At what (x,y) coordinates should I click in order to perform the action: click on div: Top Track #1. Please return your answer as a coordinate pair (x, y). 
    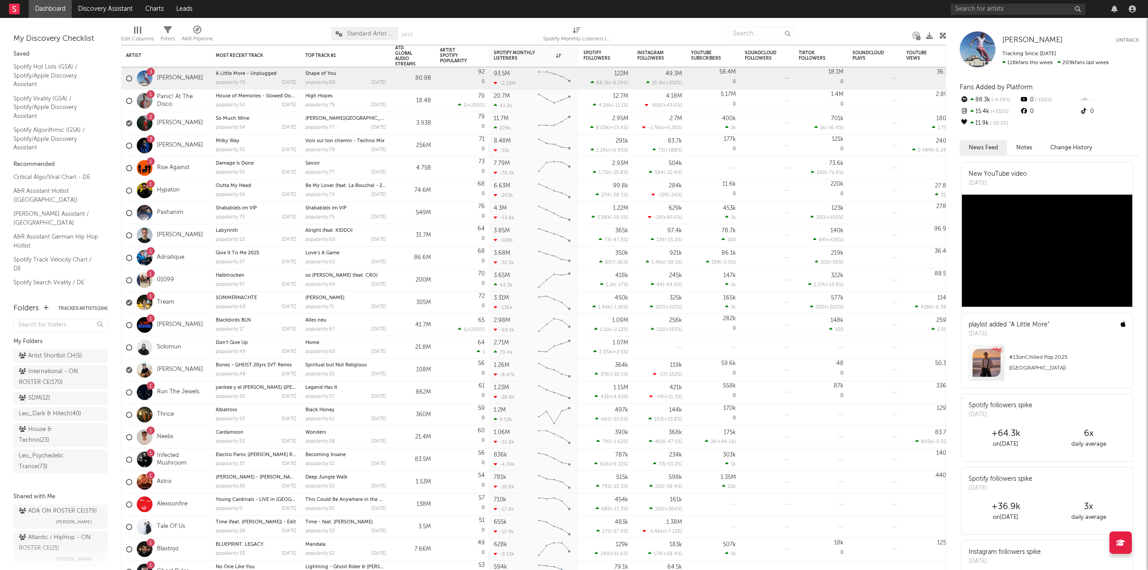
    Looking at the image, I should click on (339, 56).